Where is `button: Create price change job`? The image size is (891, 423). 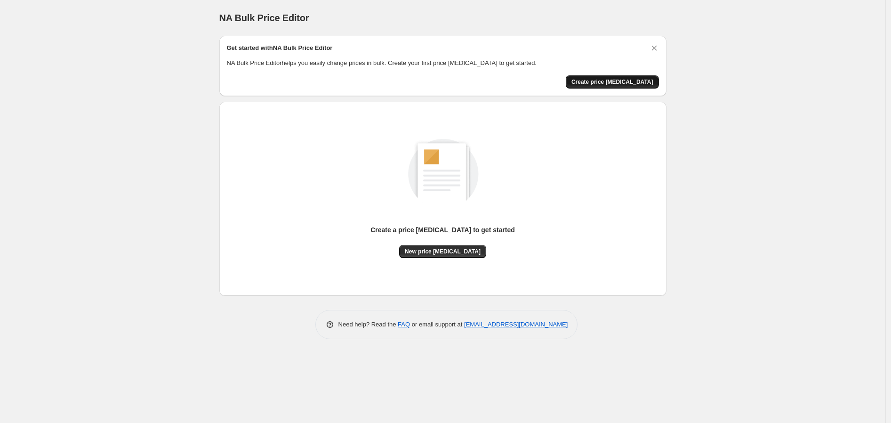
button: Create price change job is located at coordinates (612, 82).